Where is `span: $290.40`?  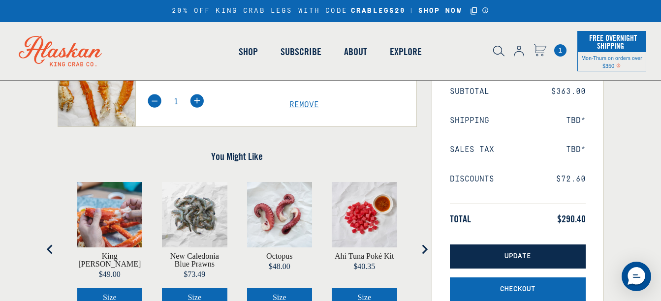
span: $290.40 is located at coordinates (571, 219).